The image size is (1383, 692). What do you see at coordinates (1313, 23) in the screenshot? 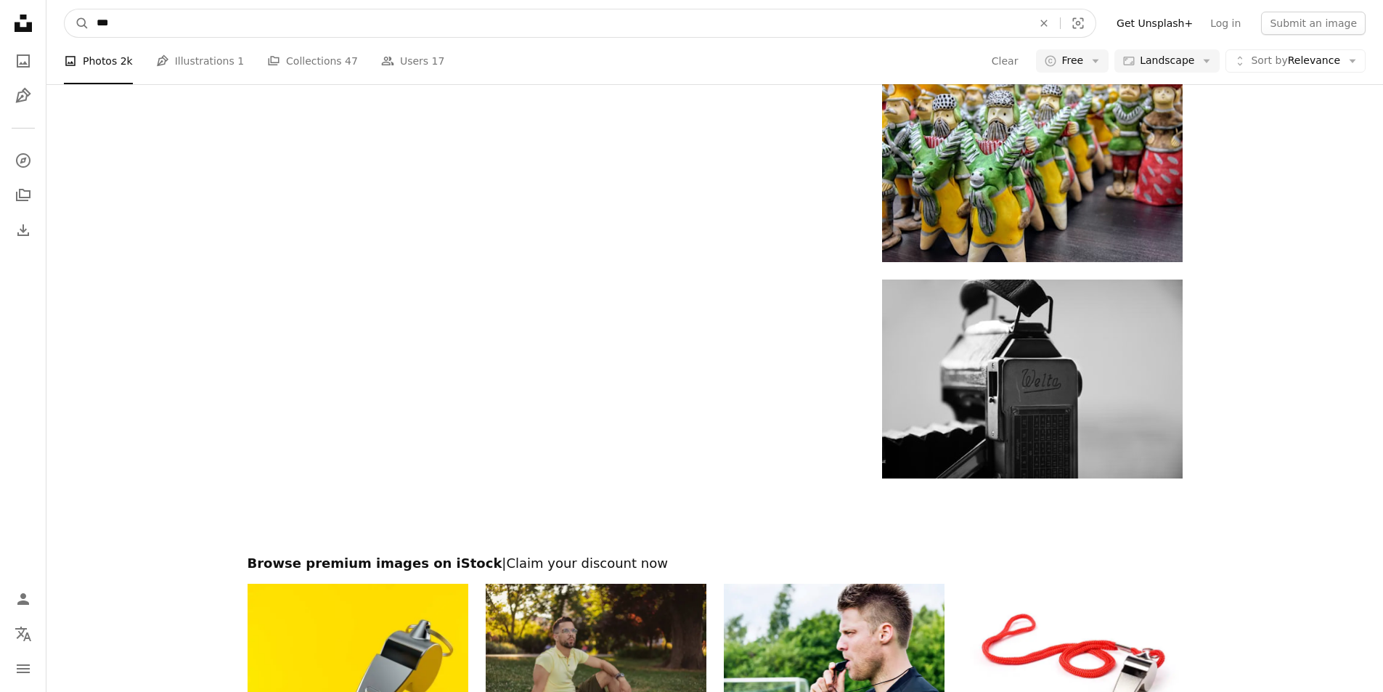
I see `button: Submit an image` at bounding box center [1313, 23].